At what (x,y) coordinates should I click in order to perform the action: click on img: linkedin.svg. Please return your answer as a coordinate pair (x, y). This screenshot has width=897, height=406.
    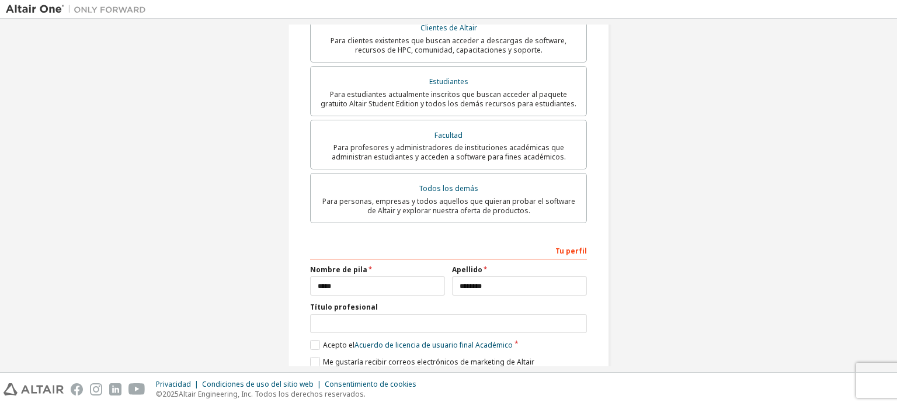
    Looking at the image, I should click on (115, 389).